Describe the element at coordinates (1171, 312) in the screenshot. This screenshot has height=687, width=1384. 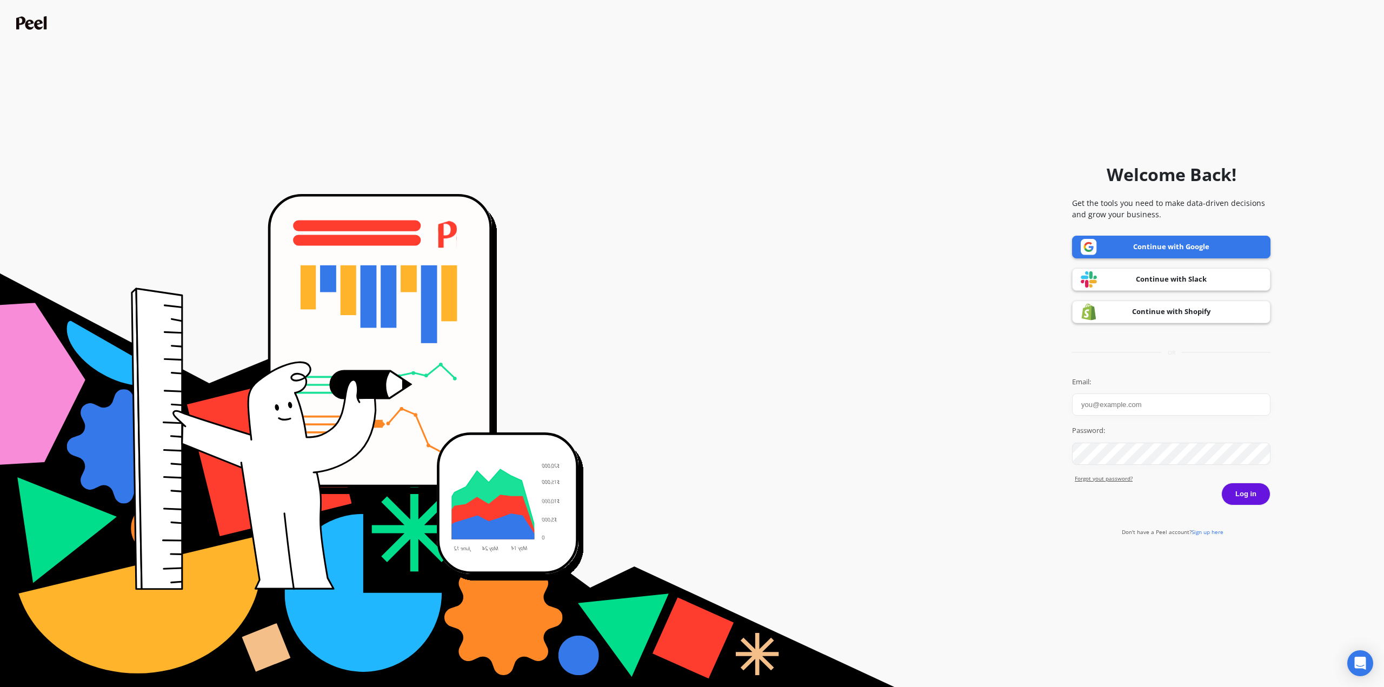
I see `a: Continue with Shopify` at that location.